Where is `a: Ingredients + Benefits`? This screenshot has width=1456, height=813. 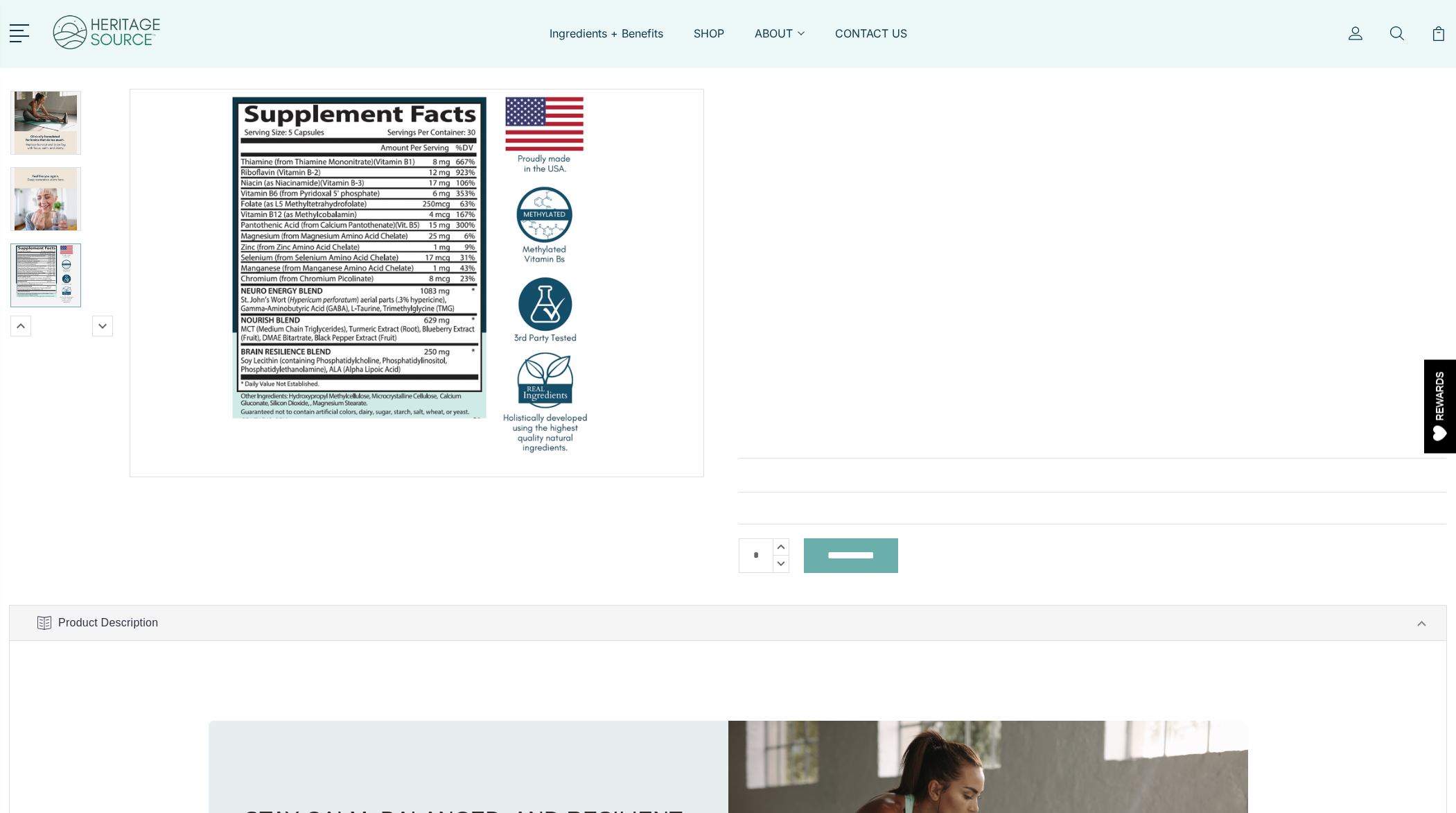
a: Ingredients + Benefits is located at coordinates (607, 42).